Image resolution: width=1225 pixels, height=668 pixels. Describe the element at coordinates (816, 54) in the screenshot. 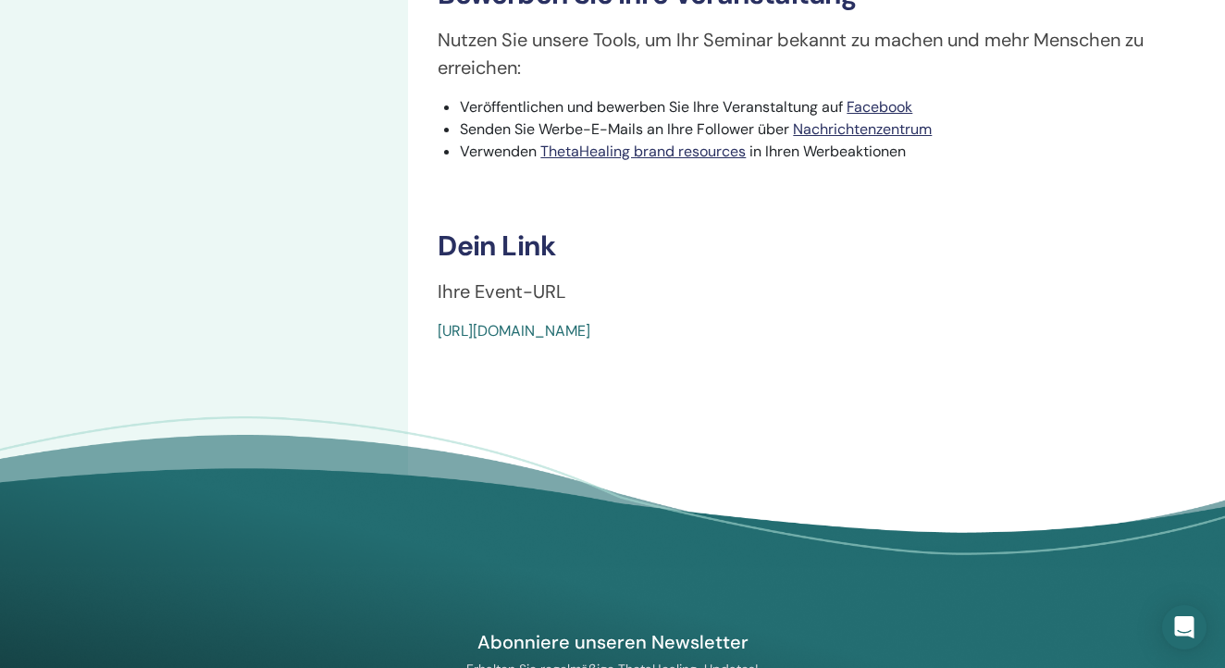

I see `p: Nutzen Sie unsere Tools, um Ihr Seminar bekannt zu machen und mehr Menschen zu erreichen:` at that location.